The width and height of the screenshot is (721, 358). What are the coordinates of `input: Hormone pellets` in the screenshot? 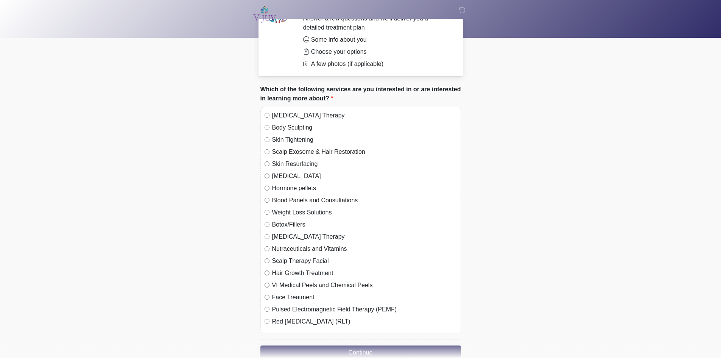 It's located at (267, 188).